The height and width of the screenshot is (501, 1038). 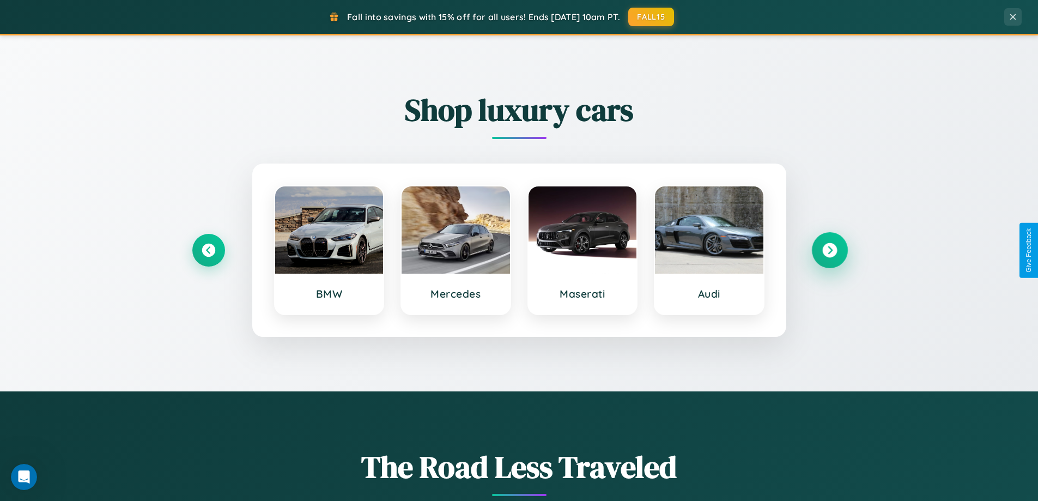 What do you see at coordinates (709, 294) in the screenshot?
I see `h3: Audi` at bounding box center [709, 294].